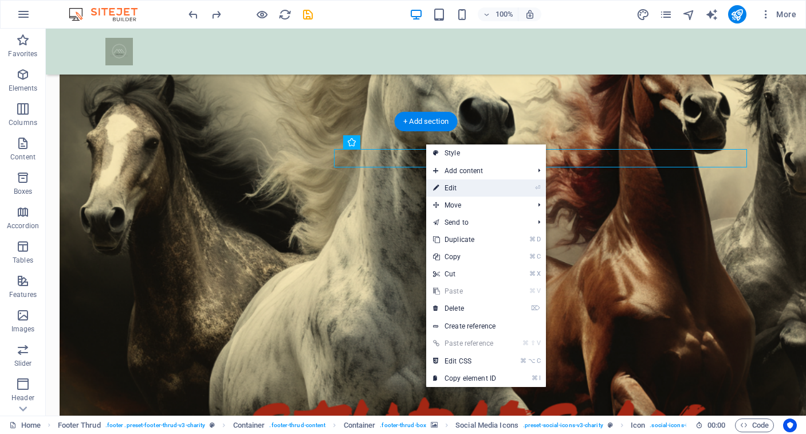 This screenshot has height=434, width=806. Describe the element at coordinates (308, 14) in the screenshot. I see `button: save` at that location.